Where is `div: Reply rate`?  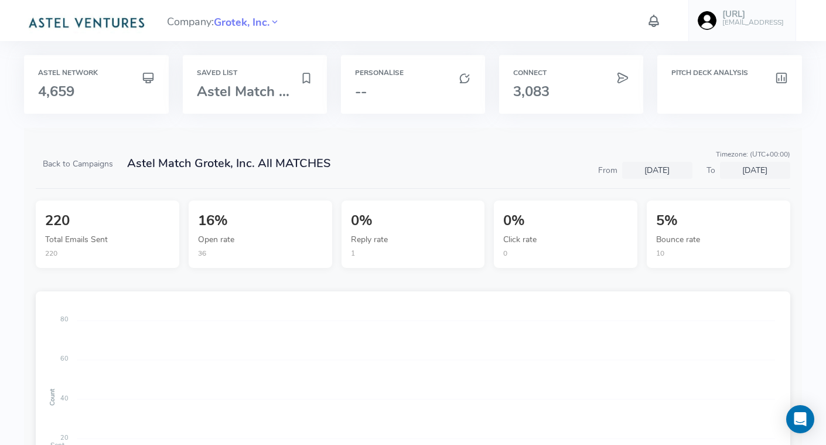
div: Reply rate is located at coordinates (413, 239).